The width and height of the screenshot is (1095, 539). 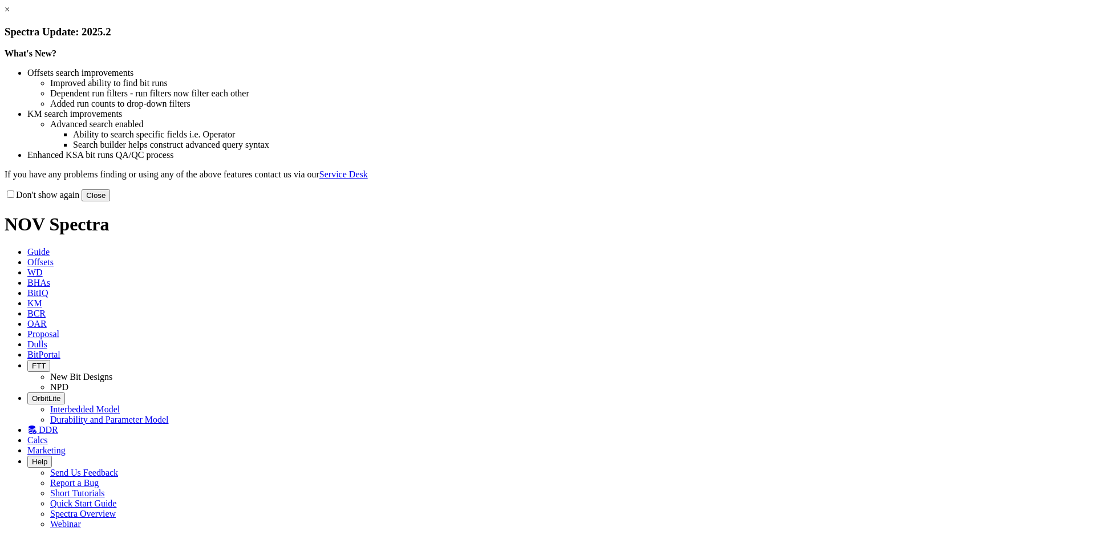 I want to click on span: Calcs, so click(x=38, y=440).